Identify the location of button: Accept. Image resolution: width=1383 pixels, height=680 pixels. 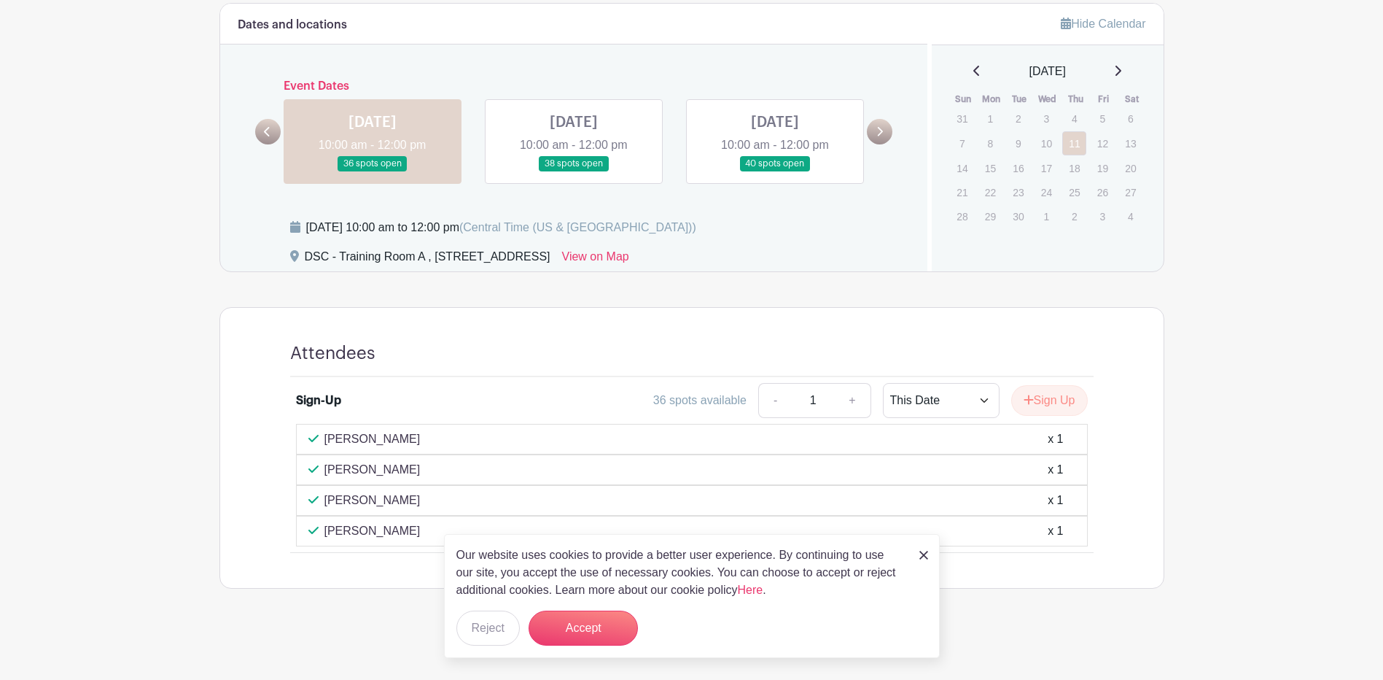
(583, 628).